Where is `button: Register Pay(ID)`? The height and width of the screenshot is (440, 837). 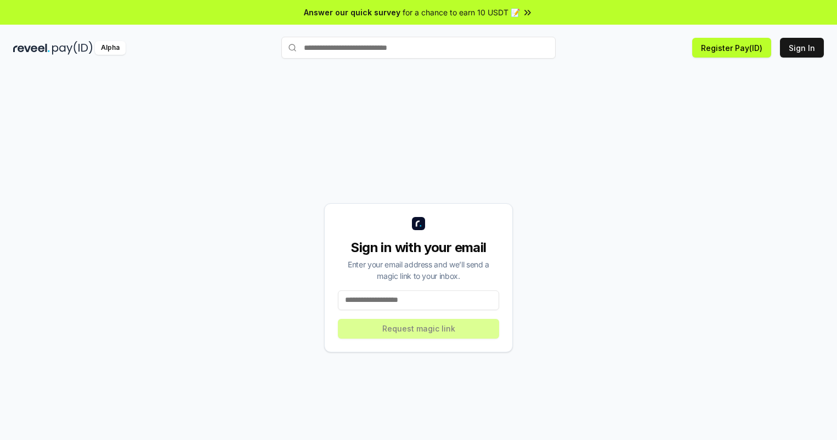
button: Register Pay(ID) is located at coordinates (732, 48).